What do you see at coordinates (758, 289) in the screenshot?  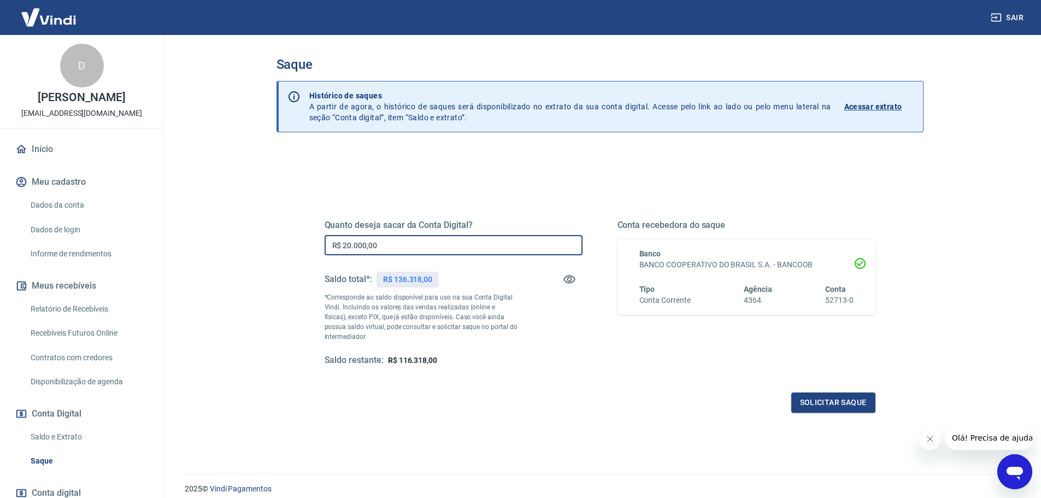 I see `span: Agência` at bounding box center [758, 289].